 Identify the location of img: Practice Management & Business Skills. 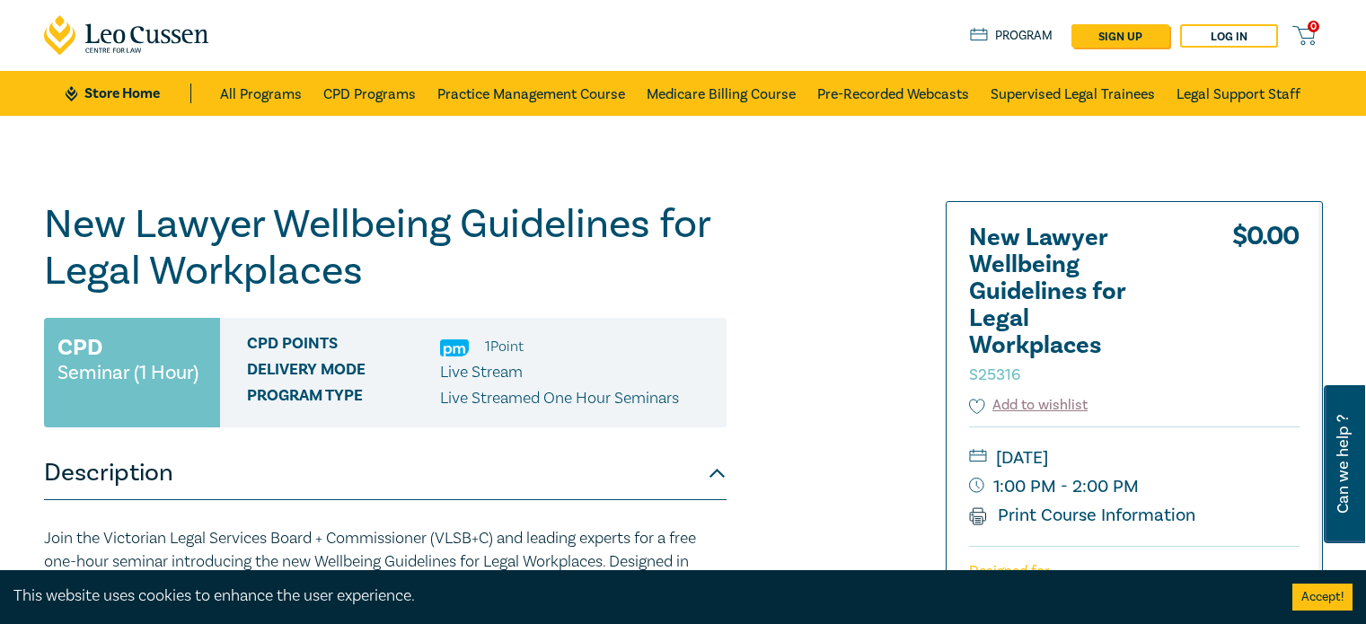
(454, 348).